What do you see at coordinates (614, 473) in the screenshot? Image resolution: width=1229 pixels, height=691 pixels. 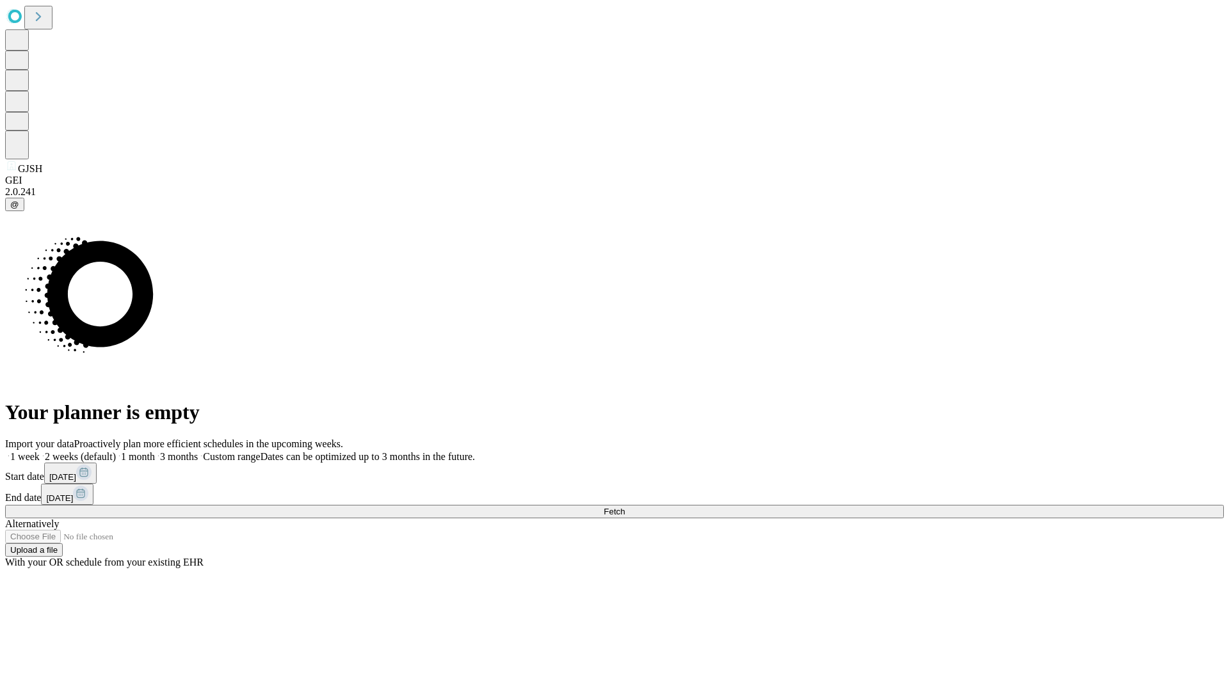 I see `div: Start date` at bounding box center [614, 473].